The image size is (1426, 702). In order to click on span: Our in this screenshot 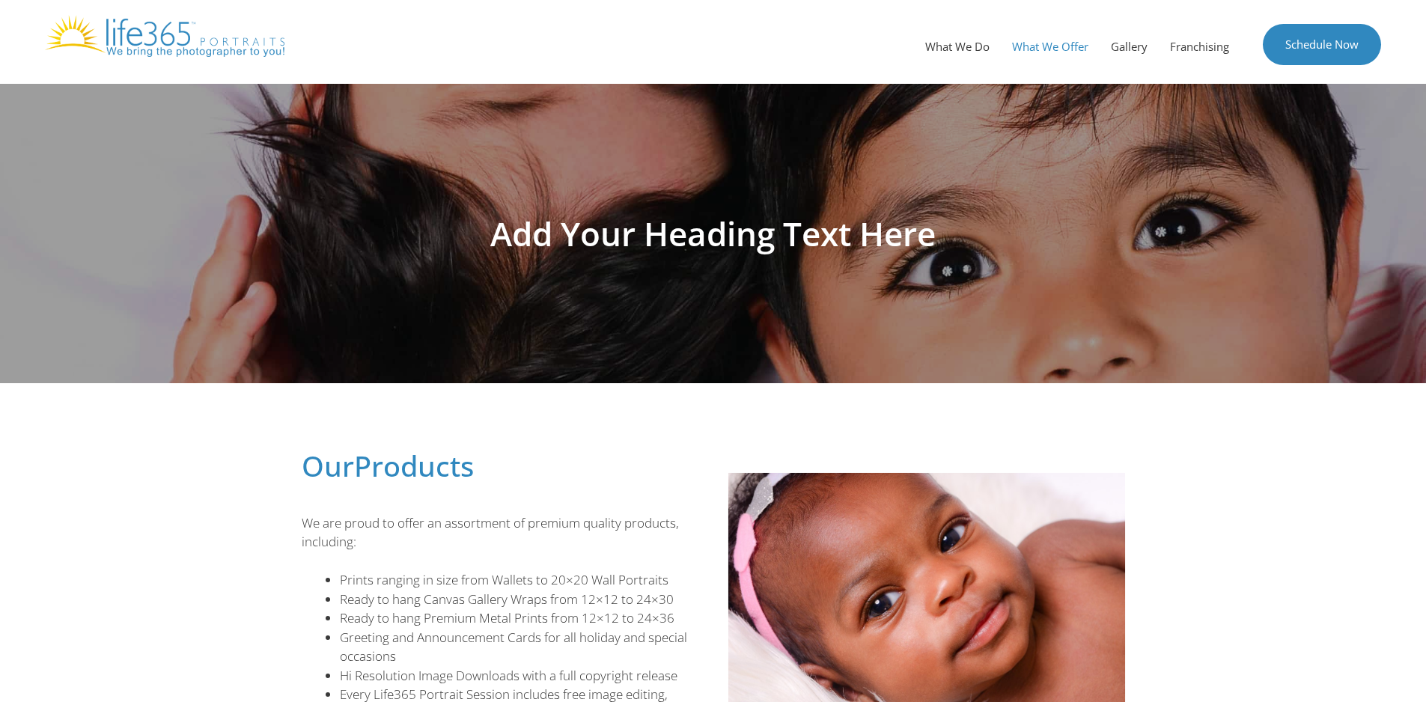, I will do `click(328, 466)`.